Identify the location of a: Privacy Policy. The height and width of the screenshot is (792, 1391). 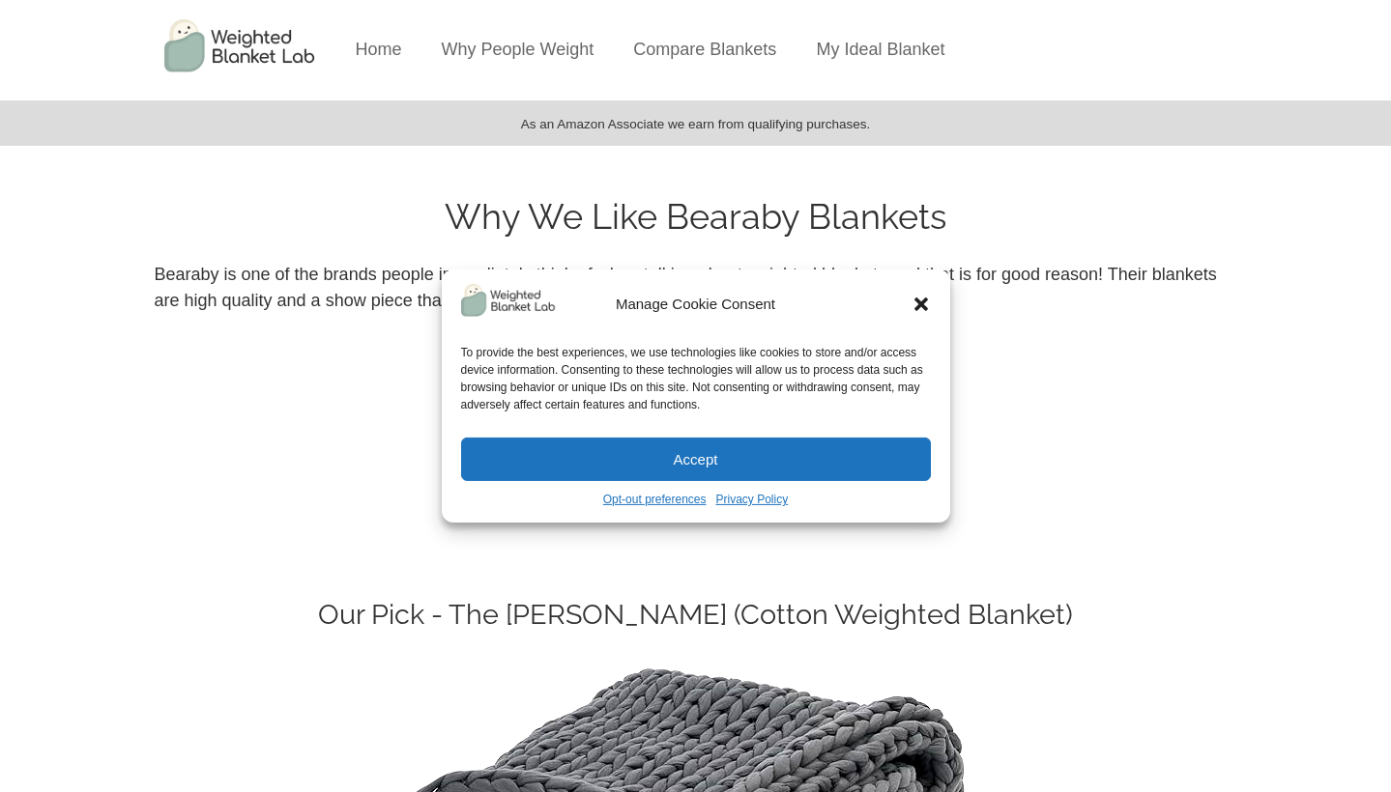
(752, 500).